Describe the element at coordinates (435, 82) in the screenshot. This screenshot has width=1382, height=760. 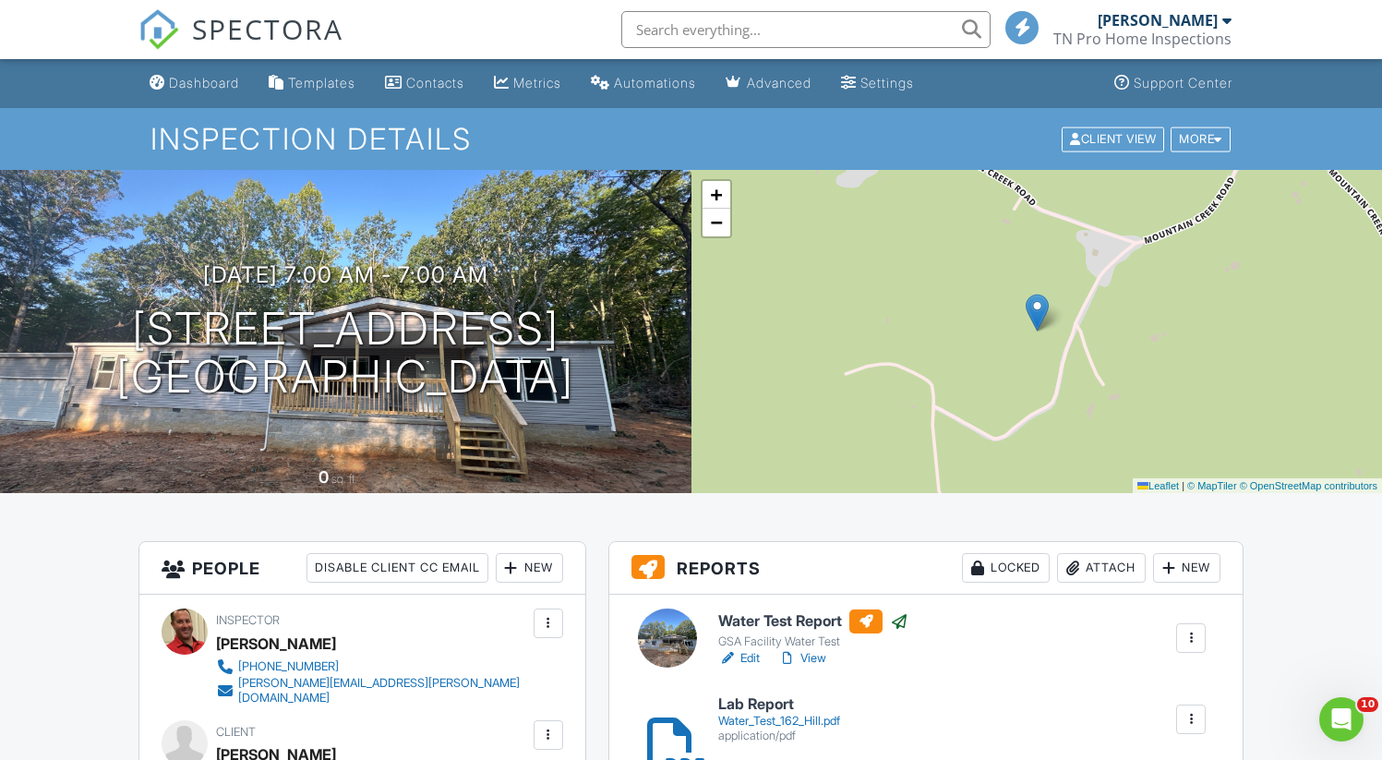
I see `div: Contacts` at that location.